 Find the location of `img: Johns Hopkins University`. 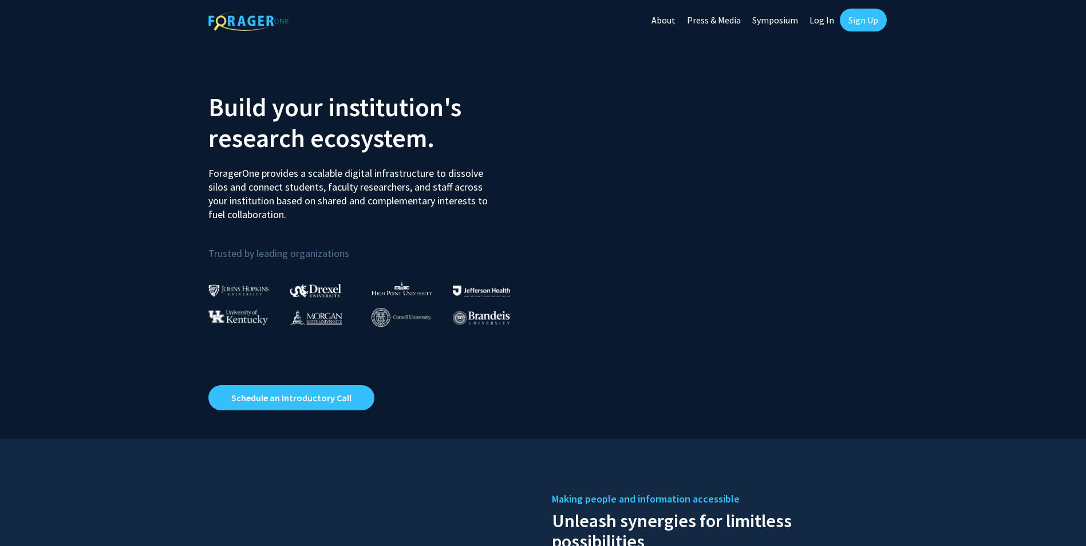

img: Johns Hopkins University is located at coordinates (239, 290).